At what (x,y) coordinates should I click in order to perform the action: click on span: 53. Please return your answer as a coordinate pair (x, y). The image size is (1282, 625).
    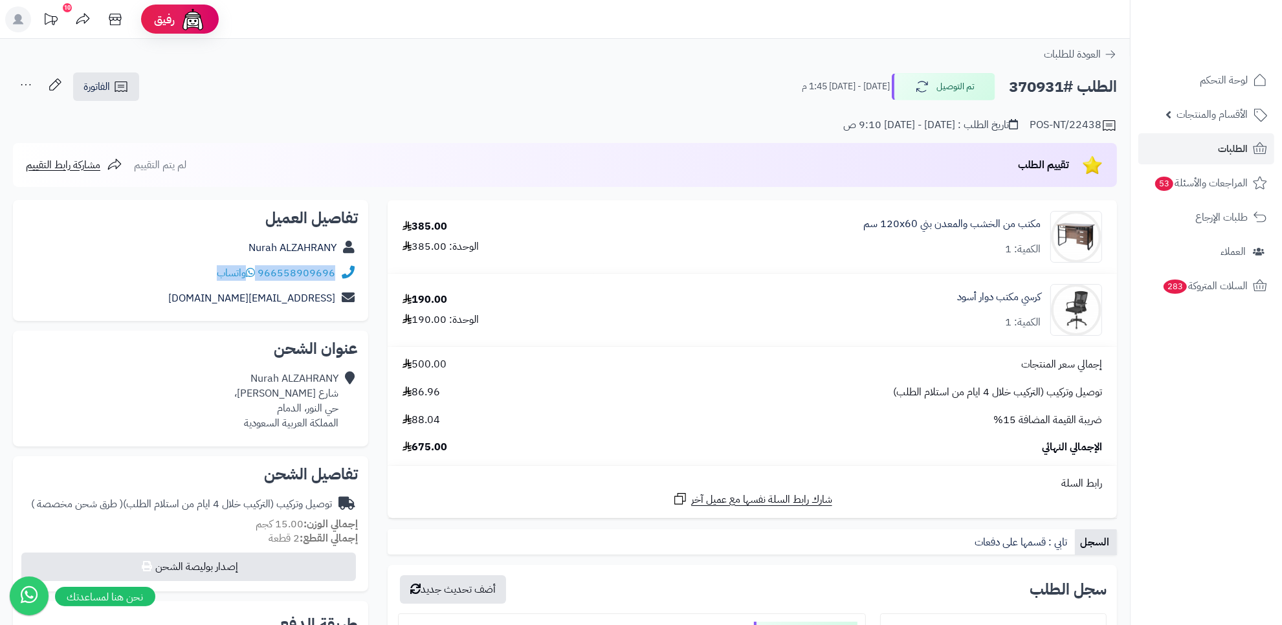
    Looking at the image, I should click on (1164, 184).